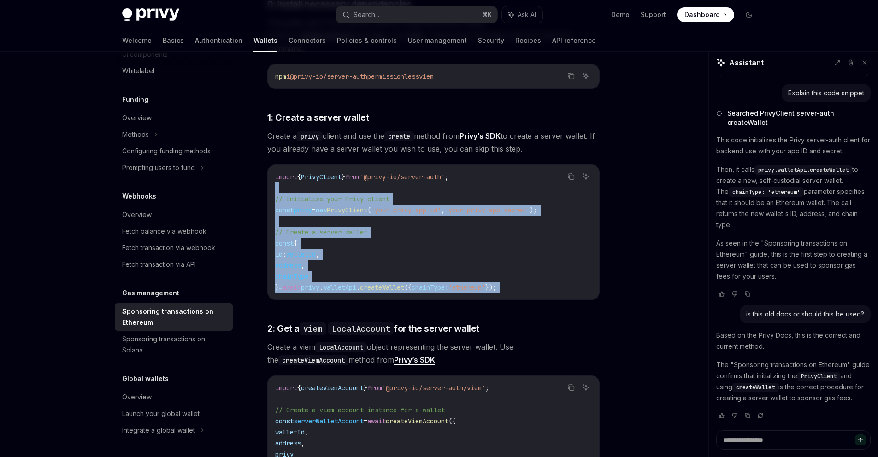 The width and height of the screenshot is (878, 457). What do you see at coordinates (135, 135) in the screenshot?
I see `div: Methods` at bounding box center [135, 135].